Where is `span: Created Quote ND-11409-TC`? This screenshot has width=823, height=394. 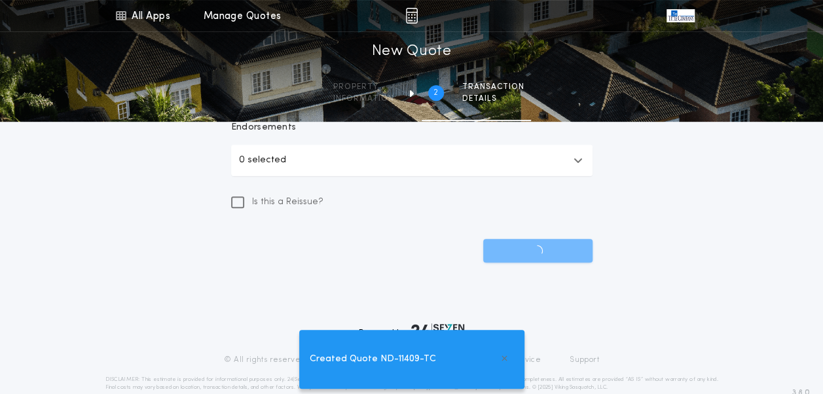
span: Created Quote ND-11409-TC is located at coordinates (373, 360).